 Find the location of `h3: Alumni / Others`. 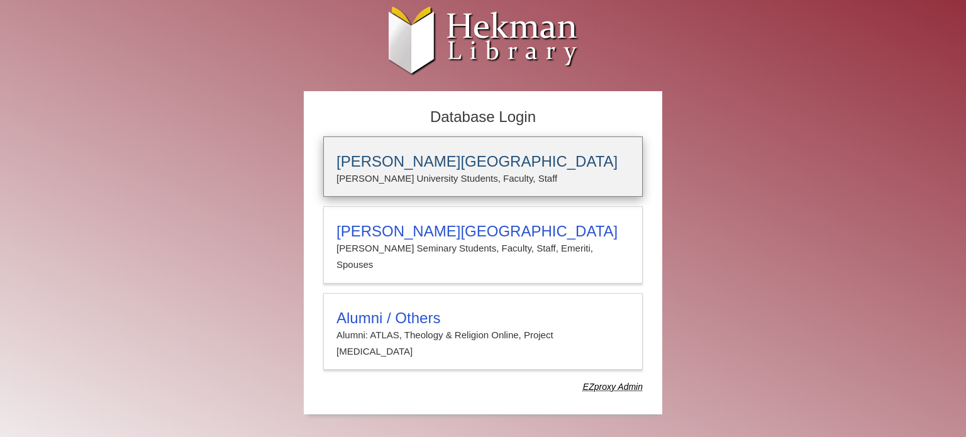

h3: Alumni / Others is located at coordinates (483, 318).